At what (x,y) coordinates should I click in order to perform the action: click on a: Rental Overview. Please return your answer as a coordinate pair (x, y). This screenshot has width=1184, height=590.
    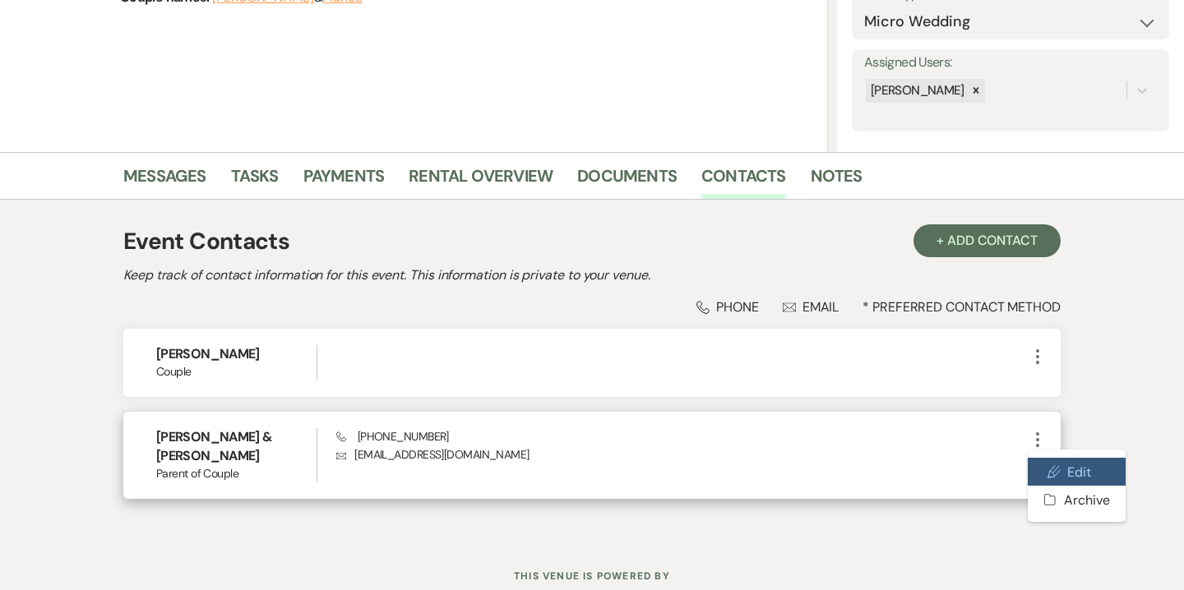
    Looking at the image, I should click on (480, 181).